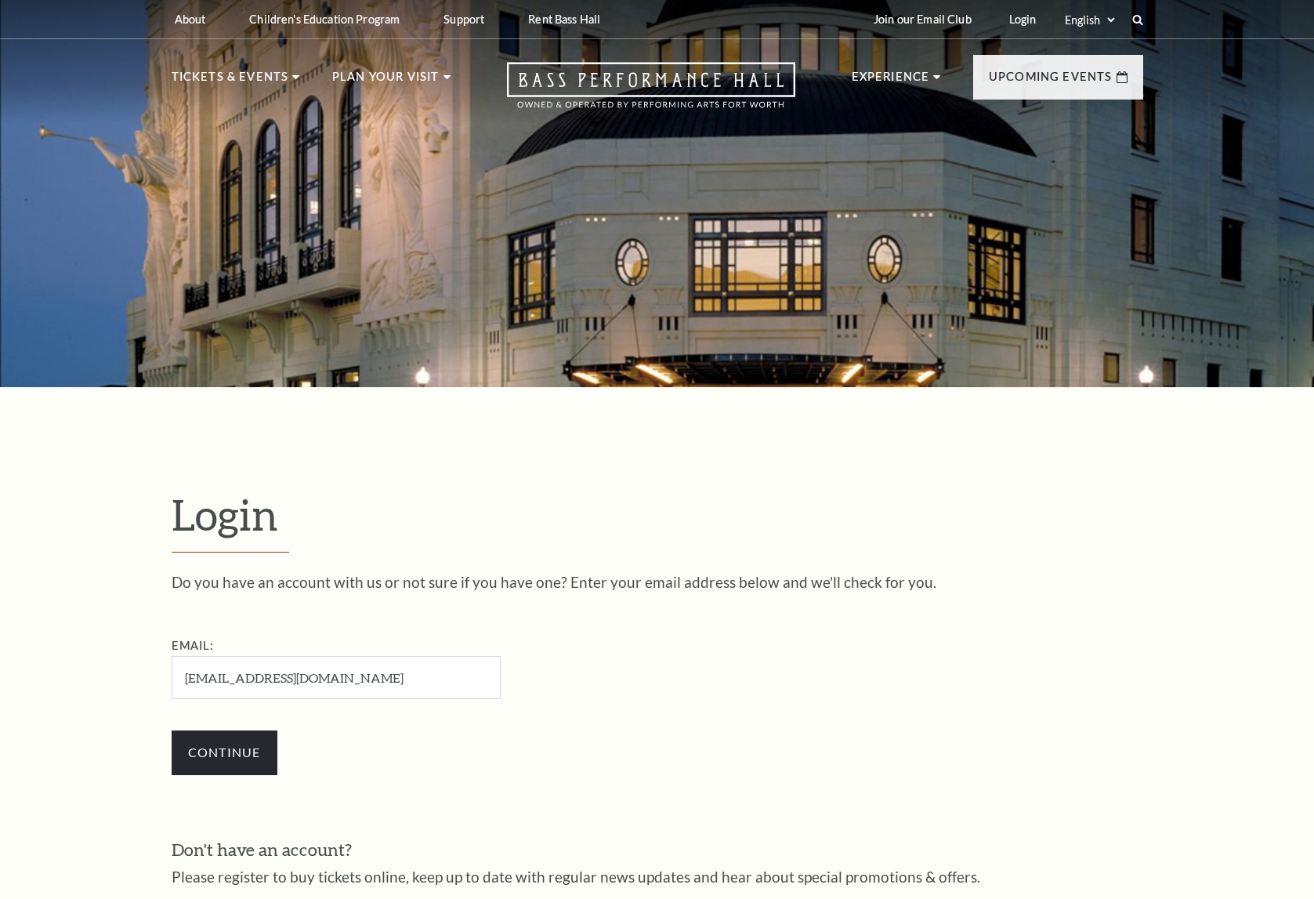 The width and height of the screenshot is (1314, 899). What do you see at coordinates (564, 19) in the screenshot?
I see `p: Rent Bass Hall` at bounding box center [564, 19].